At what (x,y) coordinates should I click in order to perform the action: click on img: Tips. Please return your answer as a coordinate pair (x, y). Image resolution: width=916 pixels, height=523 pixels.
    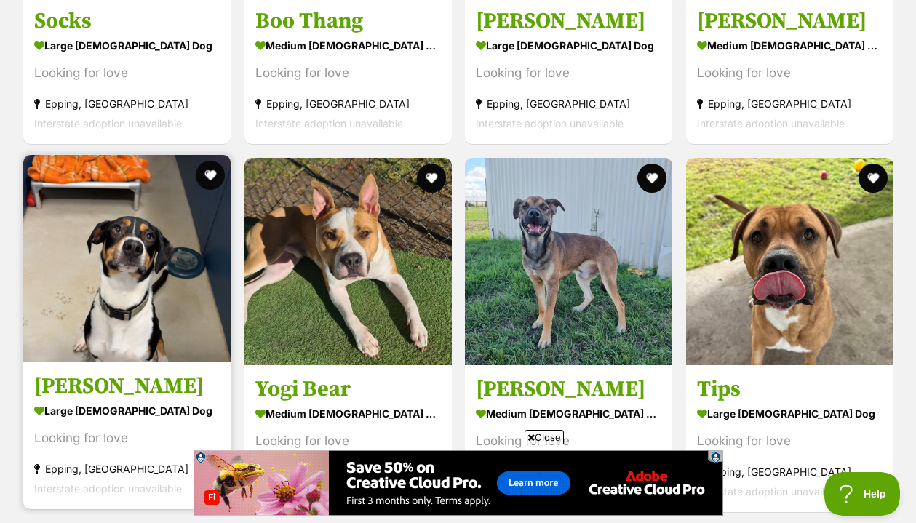
    Looking at the image, I should click on (789, 261).